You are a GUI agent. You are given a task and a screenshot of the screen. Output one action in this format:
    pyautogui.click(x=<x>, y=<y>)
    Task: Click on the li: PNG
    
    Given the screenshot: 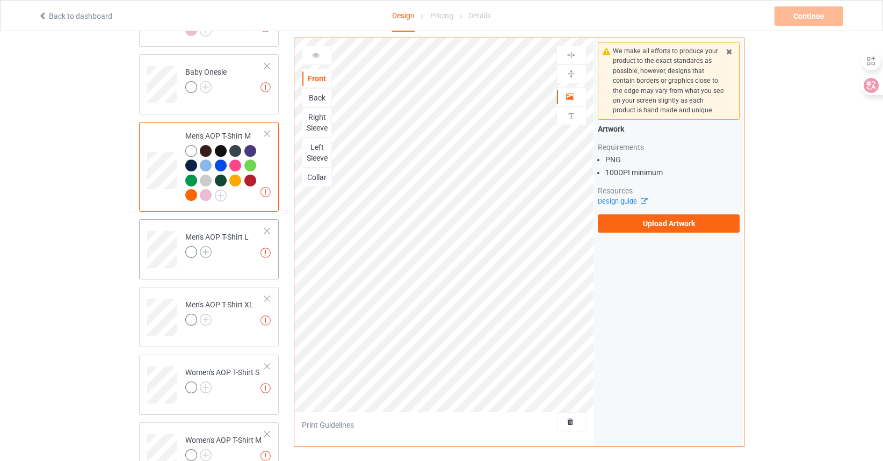 What is the action you would take?
    pyautogui.click(x=673, y=160)
    